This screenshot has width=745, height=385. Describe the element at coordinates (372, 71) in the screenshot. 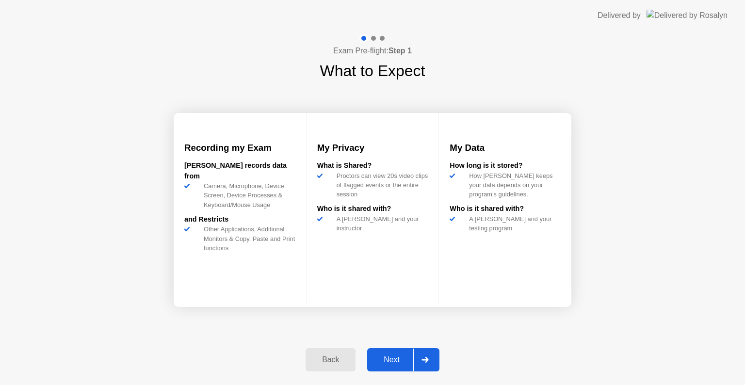

I see `h1: What to Expect` at that location.